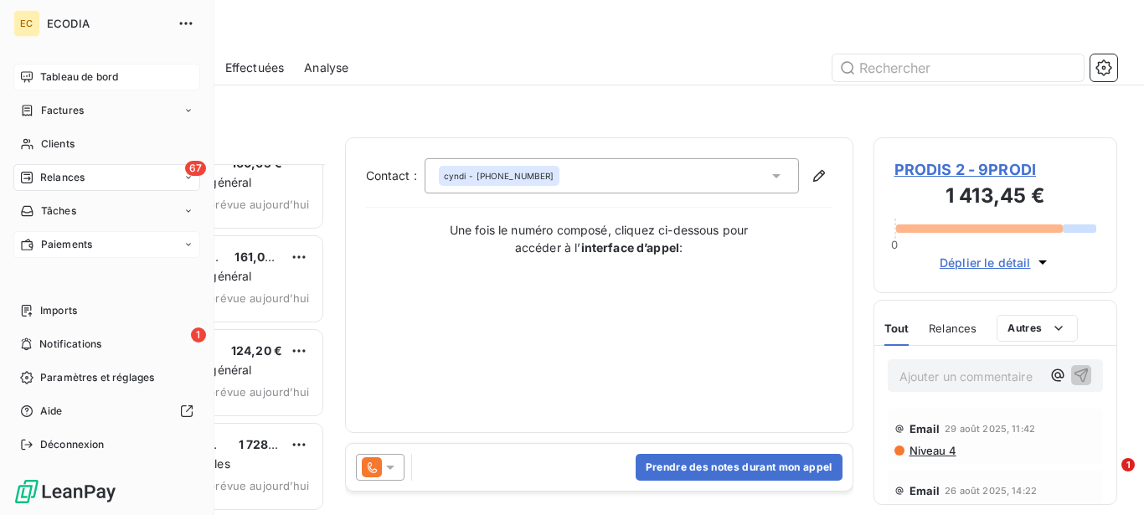  I want to click on span: Paiements, so click(66, 244).